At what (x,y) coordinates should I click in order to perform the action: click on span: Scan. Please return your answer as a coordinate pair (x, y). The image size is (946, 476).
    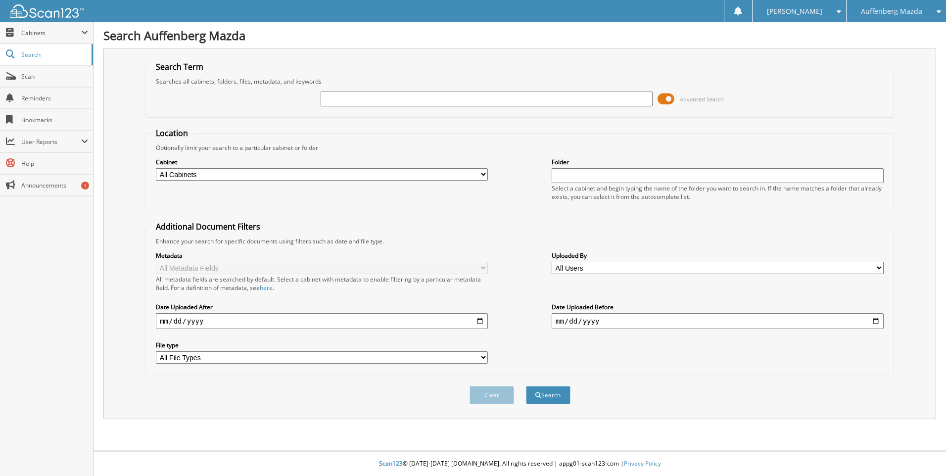
    Looking at the image, I should click on (54, 76).